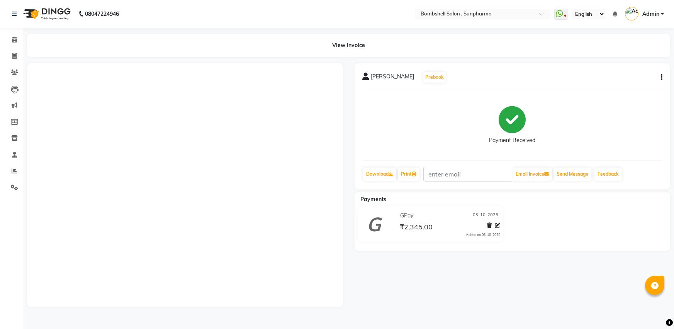  Describe the element at coordinates (573, 174) in the screenshot. I see `button: Send Message` at that location.